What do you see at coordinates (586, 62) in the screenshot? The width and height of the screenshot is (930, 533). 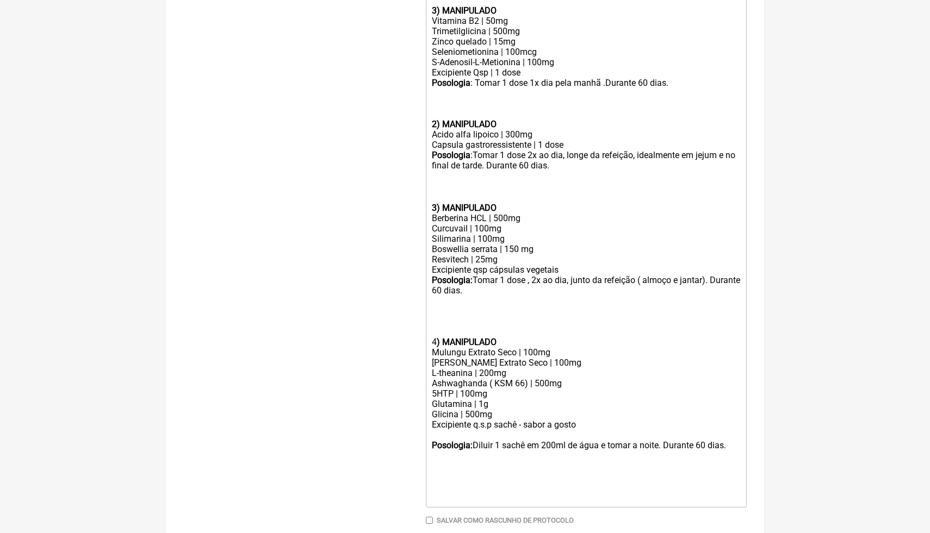 I see `div: S-Adenosil-L-Metionina | 100mg` at bounding box center [586, 62].